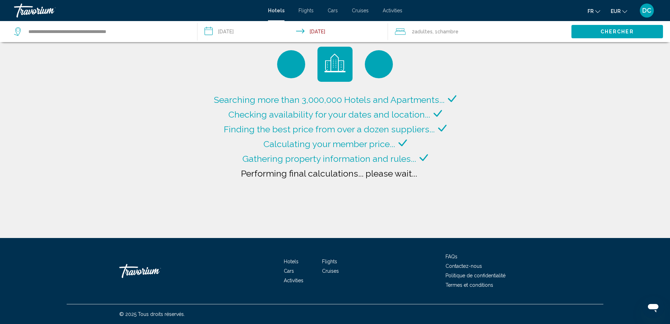  Describe the element at coordinates (479, 32) in the screenshot. I see `button: Travelers: 2 adults, 0 children` at that location.